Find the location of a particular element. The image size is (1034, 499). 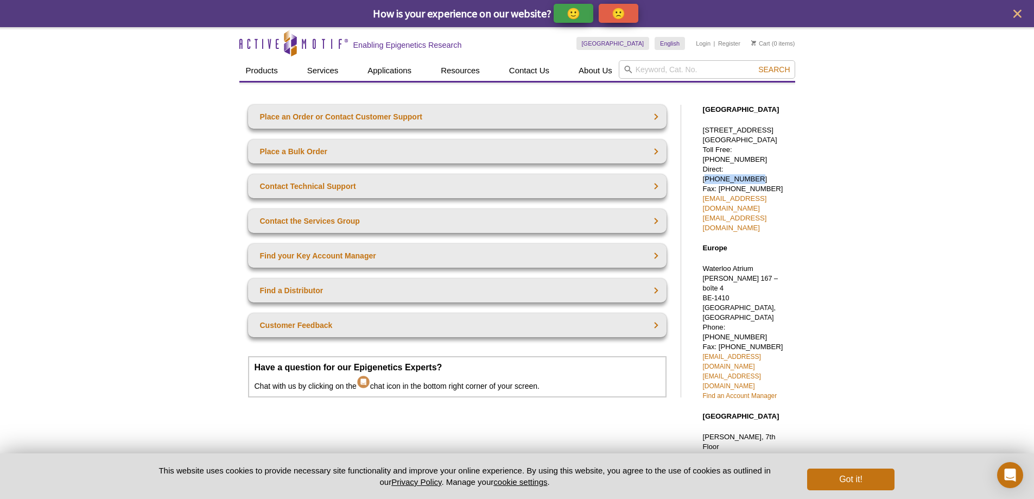

p: This website uses cookies to provide necessary site functionality and improve your online experie... is located at coordinates (465, 476).